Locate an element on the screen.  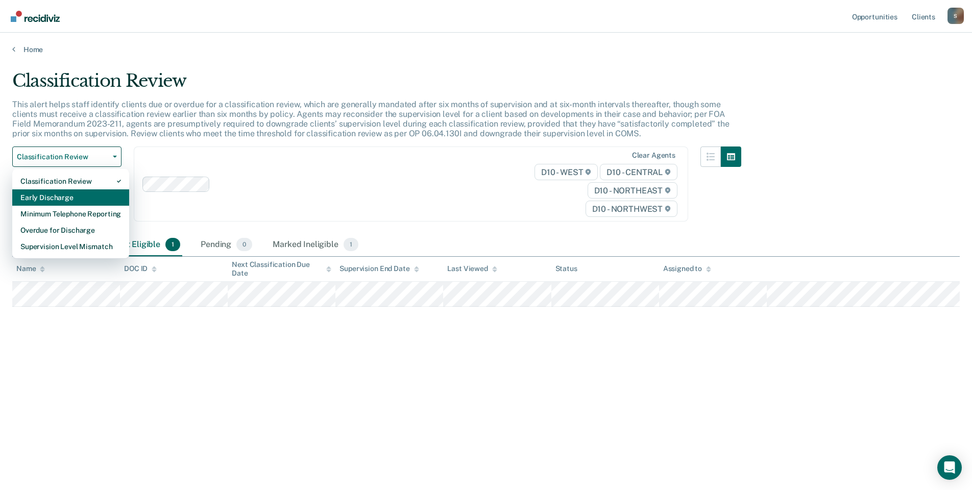
div: Supervision End Date is located at coordinates (379, 268).